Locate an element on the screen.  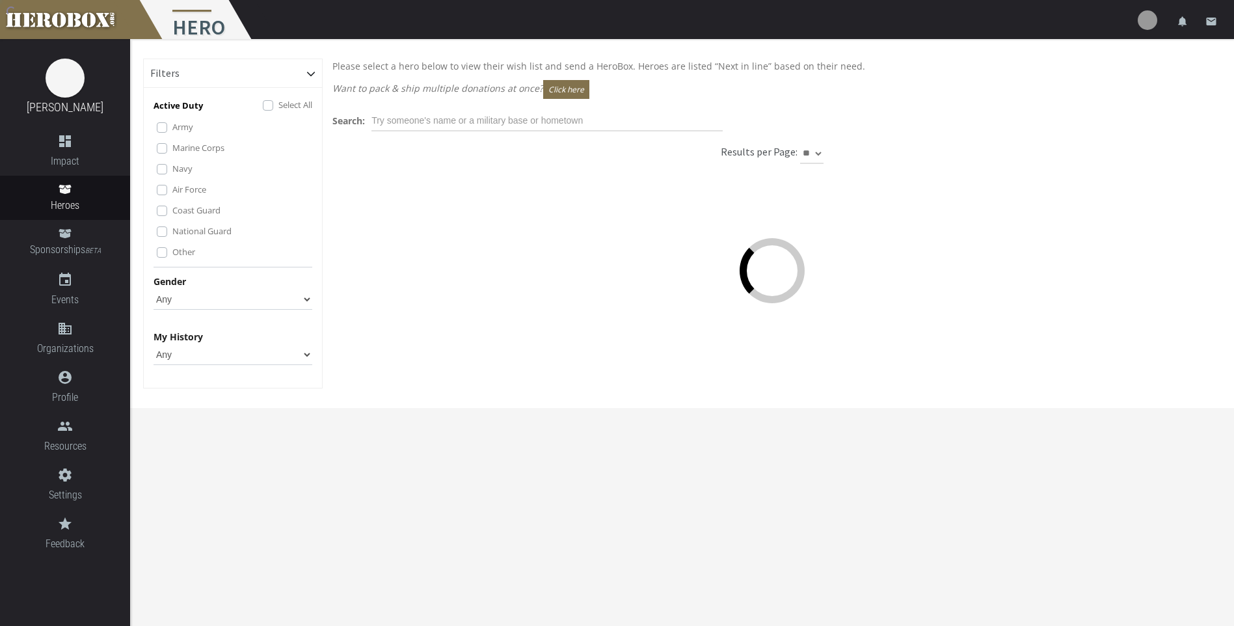
p: Want to pack & ship multiple donations at once? is located at coordinates (772, 89).